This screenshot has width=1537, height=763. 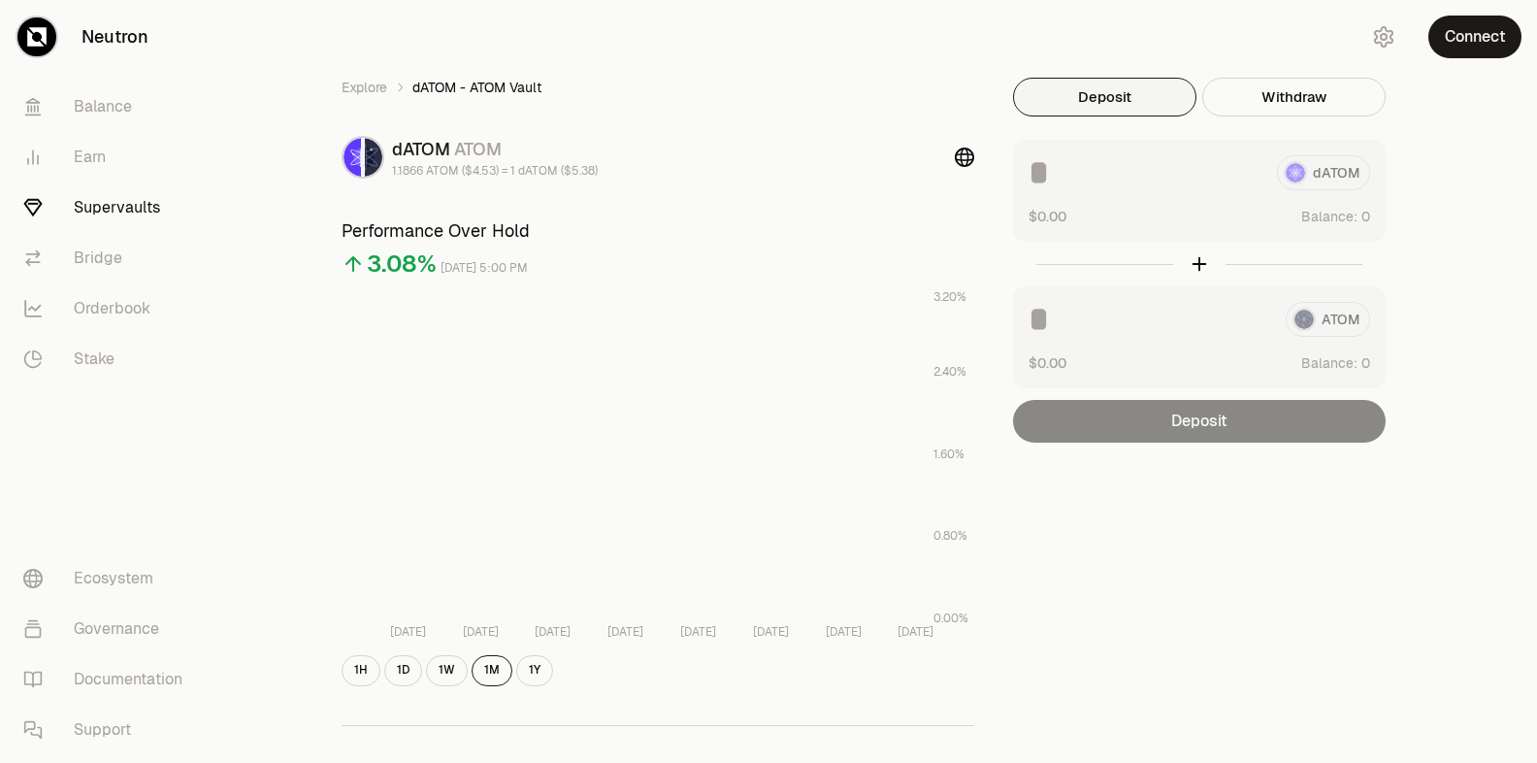 I want to click on h3: Performance Over Hold, so click(x=658, y=231).